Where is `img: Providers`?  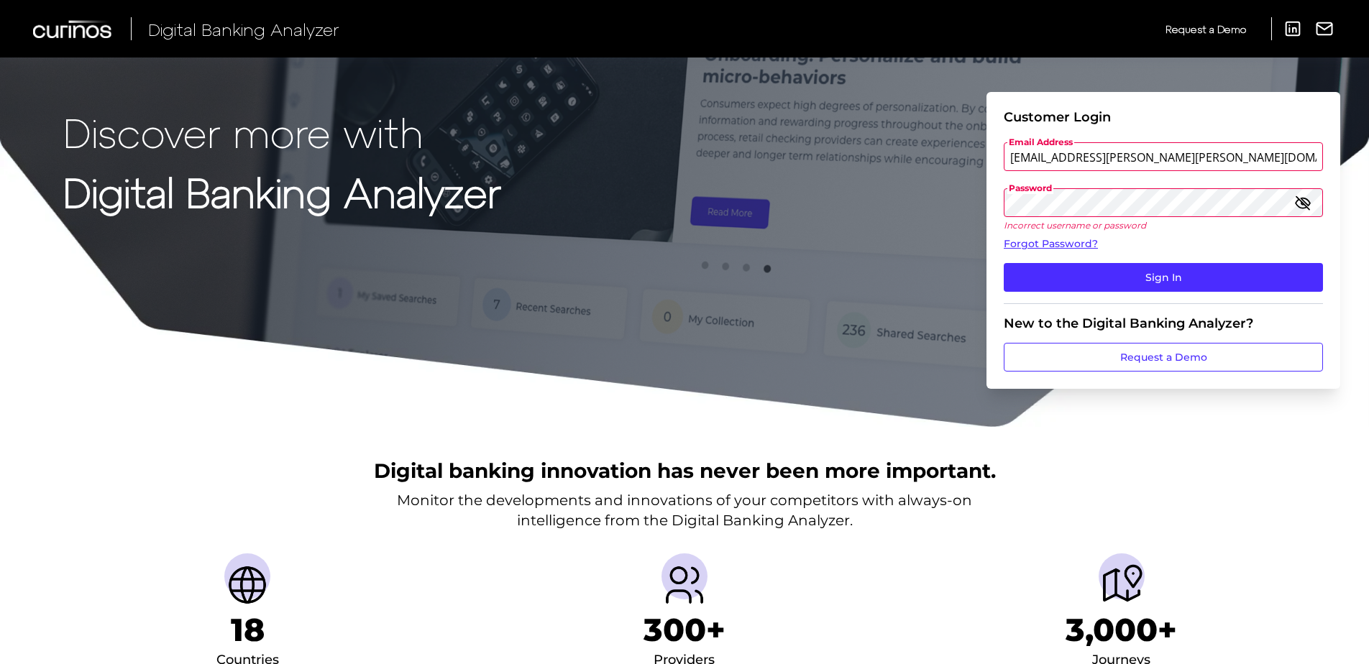
img: Providers is located at coordinates (685, 585).